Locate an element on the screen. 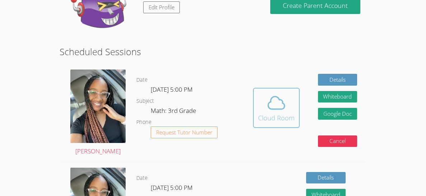  dt: Phone is located at coordinates (144, 122).